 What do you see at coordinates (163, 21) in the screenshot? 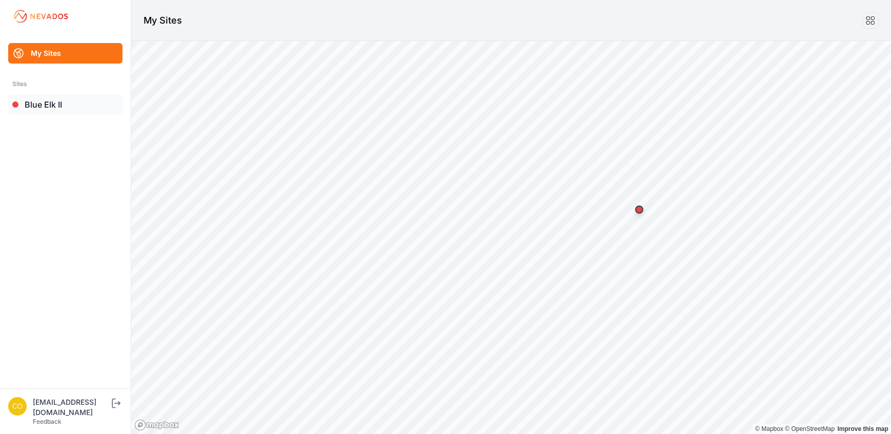
I see `h1: My Sites` at bounding box center [163, 21].